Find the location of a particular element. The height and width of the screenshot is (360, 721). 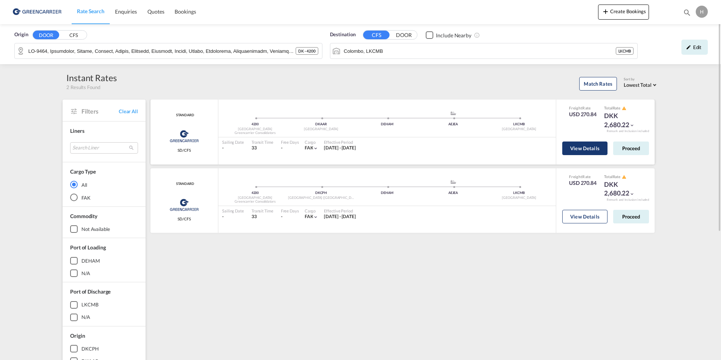

md-icon: icon-pencil is located at coordinates (689, 47).